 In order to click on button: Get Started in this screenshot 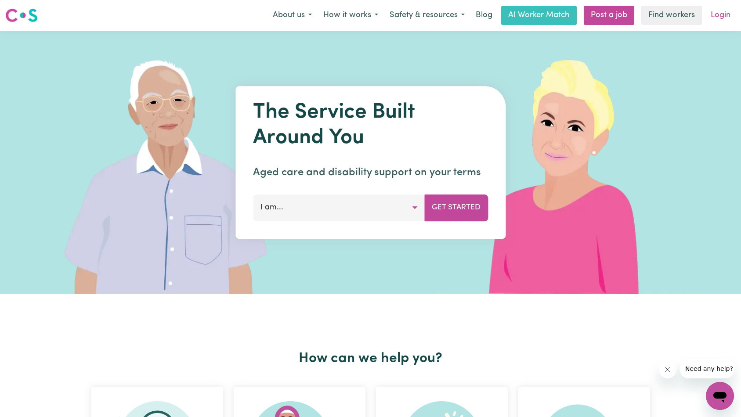, I will do `click(456, 208)`.